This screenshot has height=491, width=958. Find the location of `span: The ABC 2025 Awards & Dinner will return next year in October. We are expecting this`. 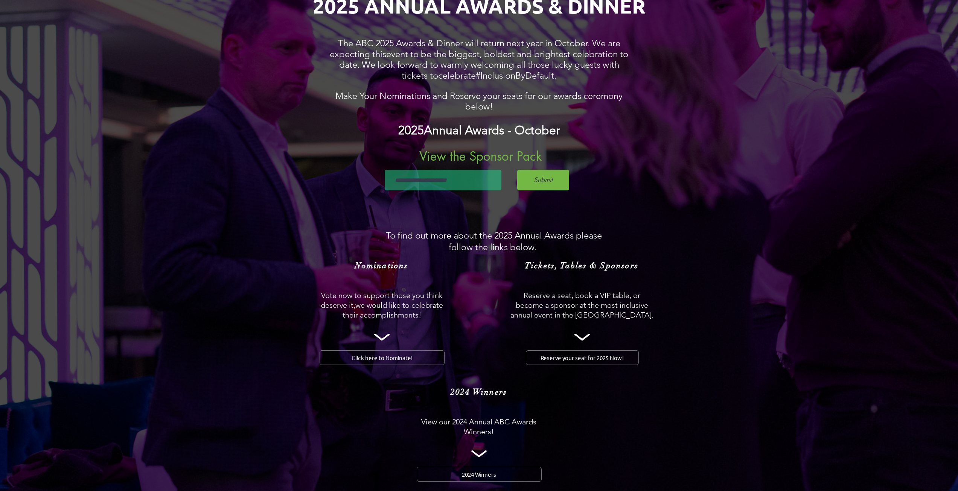

span: The ABC 2025 Awards & Dinner will return next year in October. We are expecting this is located at coordinates (475, 49).